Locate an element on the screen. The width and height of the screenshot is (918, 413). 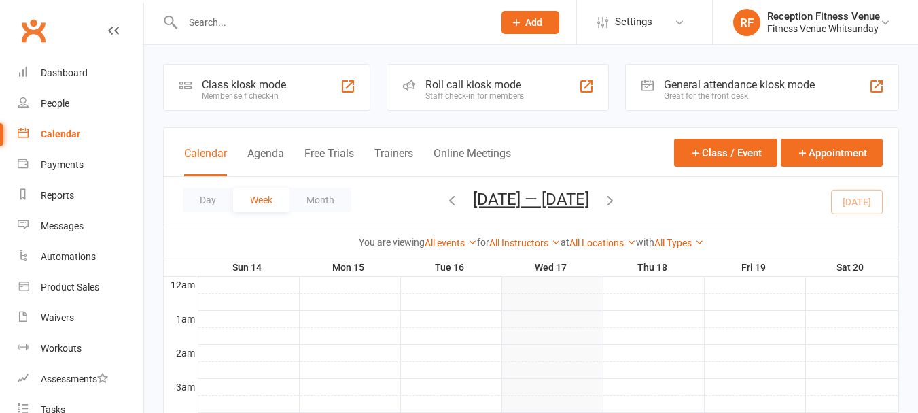
div: Class kiosk mode is located at coordinates (244, 84).